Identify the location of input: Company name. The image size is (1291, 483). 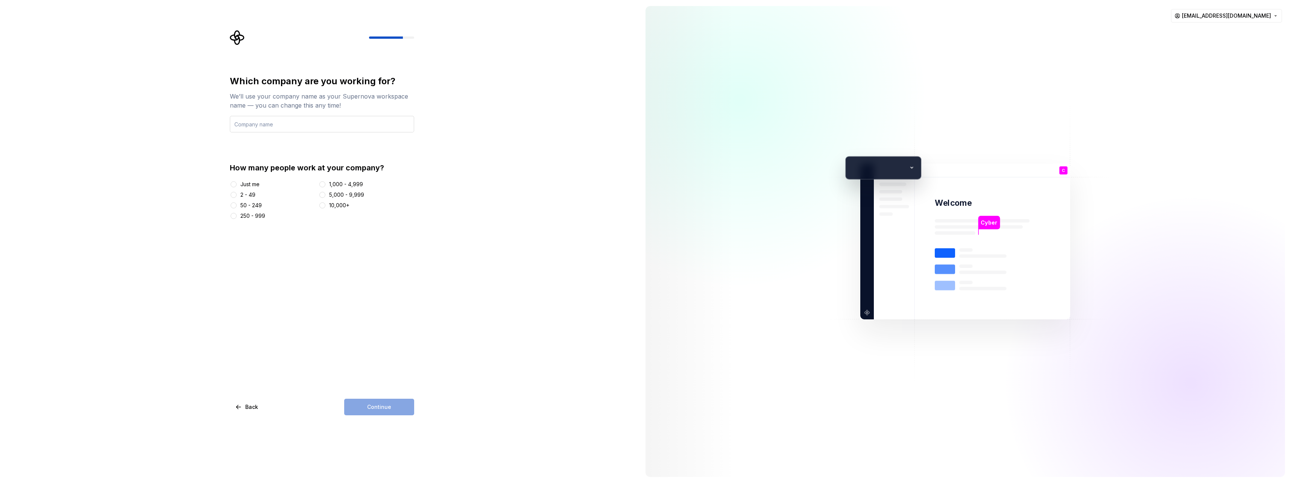
(322, 124).